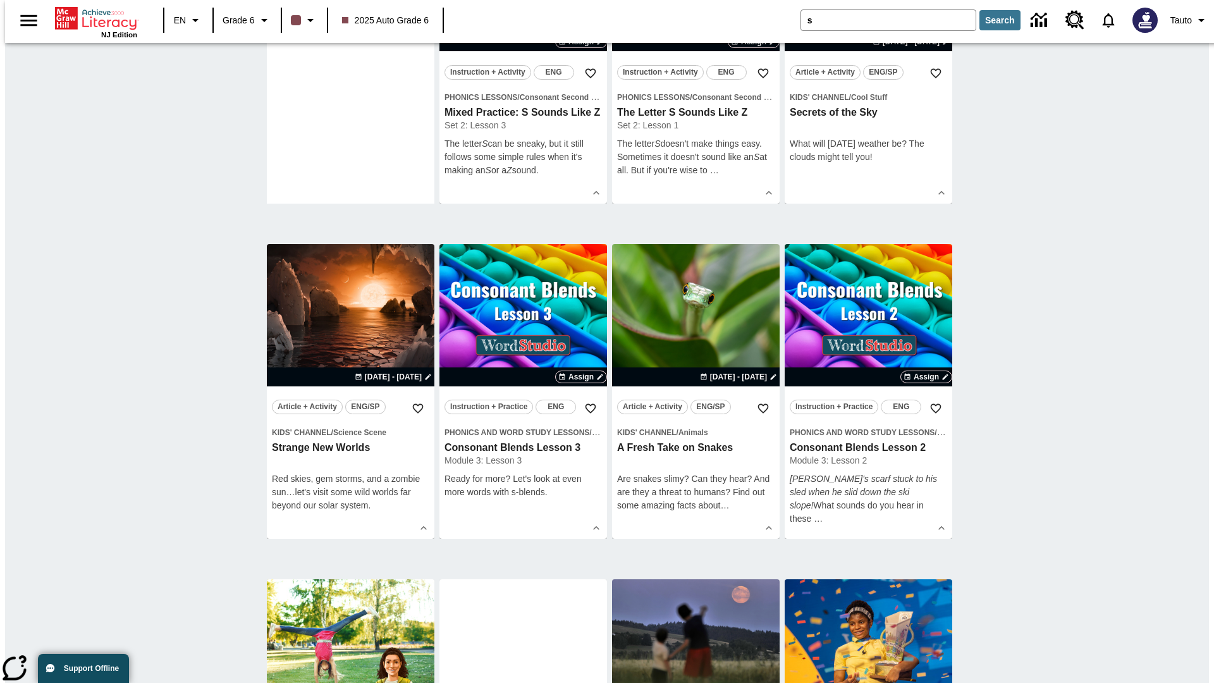  Describe the element at coordinates (696, 157) in the screenshot. I see `p: The letter doesn't make things easy. Sometimes it doesn't sound like an at all. But if you're wis...` at that location.